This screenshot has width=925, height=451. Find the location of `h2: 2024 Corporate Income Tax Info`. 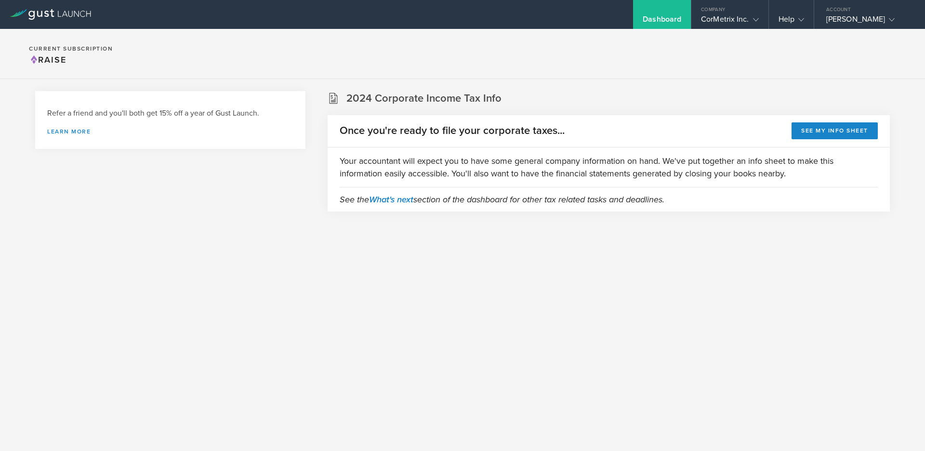

h2: 2024 Corporate Income Tax Info is located at coordinates (424, 98).